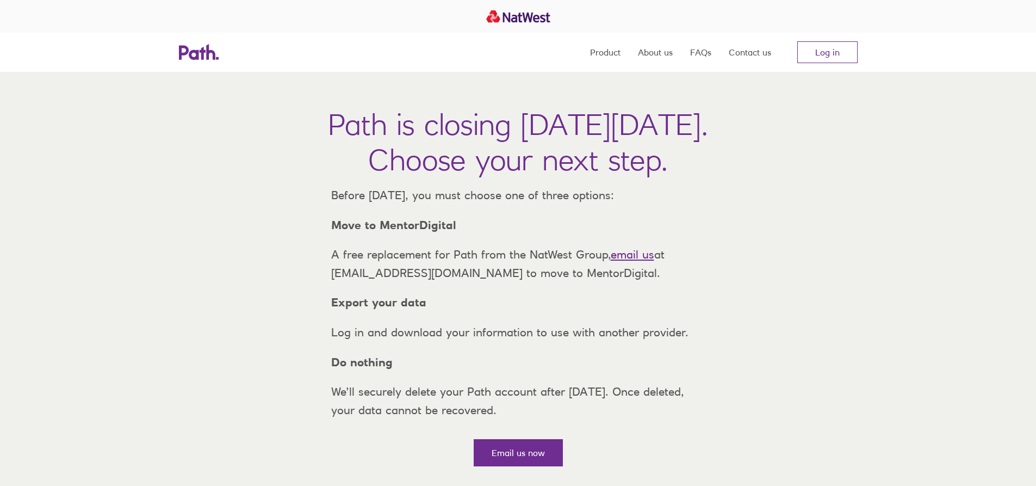 The image size is (1036, 486). What do you see at coordinates (701, 52) in the screenshot?
I see `a: FAQs` at bounding box center [701, 52].